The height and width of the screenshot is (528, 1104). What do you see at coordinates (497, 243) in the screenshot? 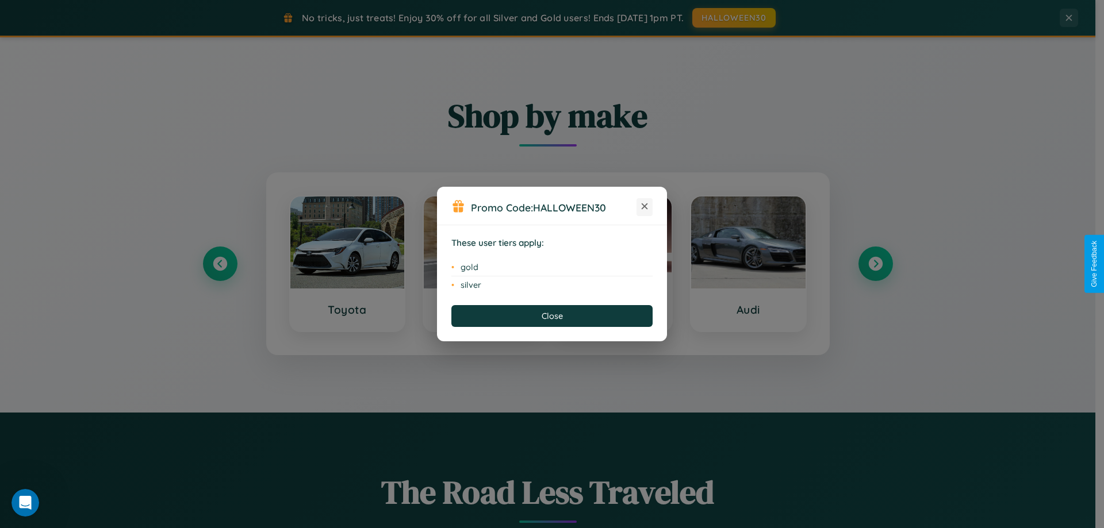
I see `strong: These user tiers apply:` at bounding box center [497, 243].